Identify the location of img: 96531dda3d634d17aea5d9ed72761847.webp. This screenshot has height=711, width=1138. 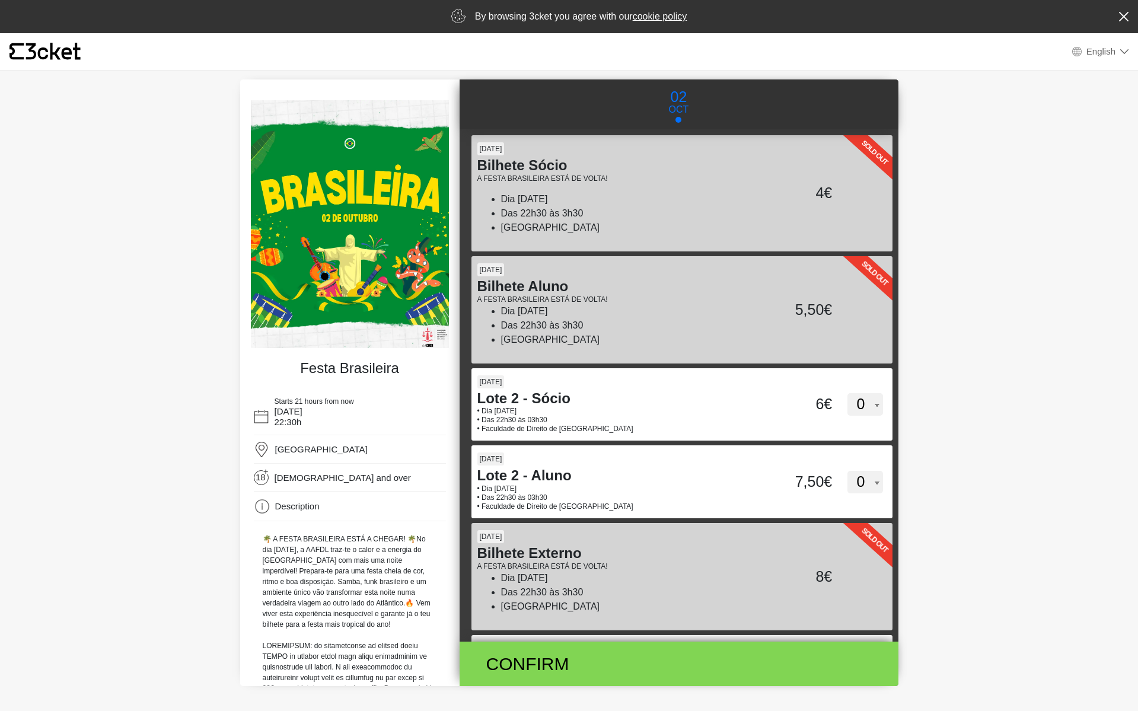
(350, 224).